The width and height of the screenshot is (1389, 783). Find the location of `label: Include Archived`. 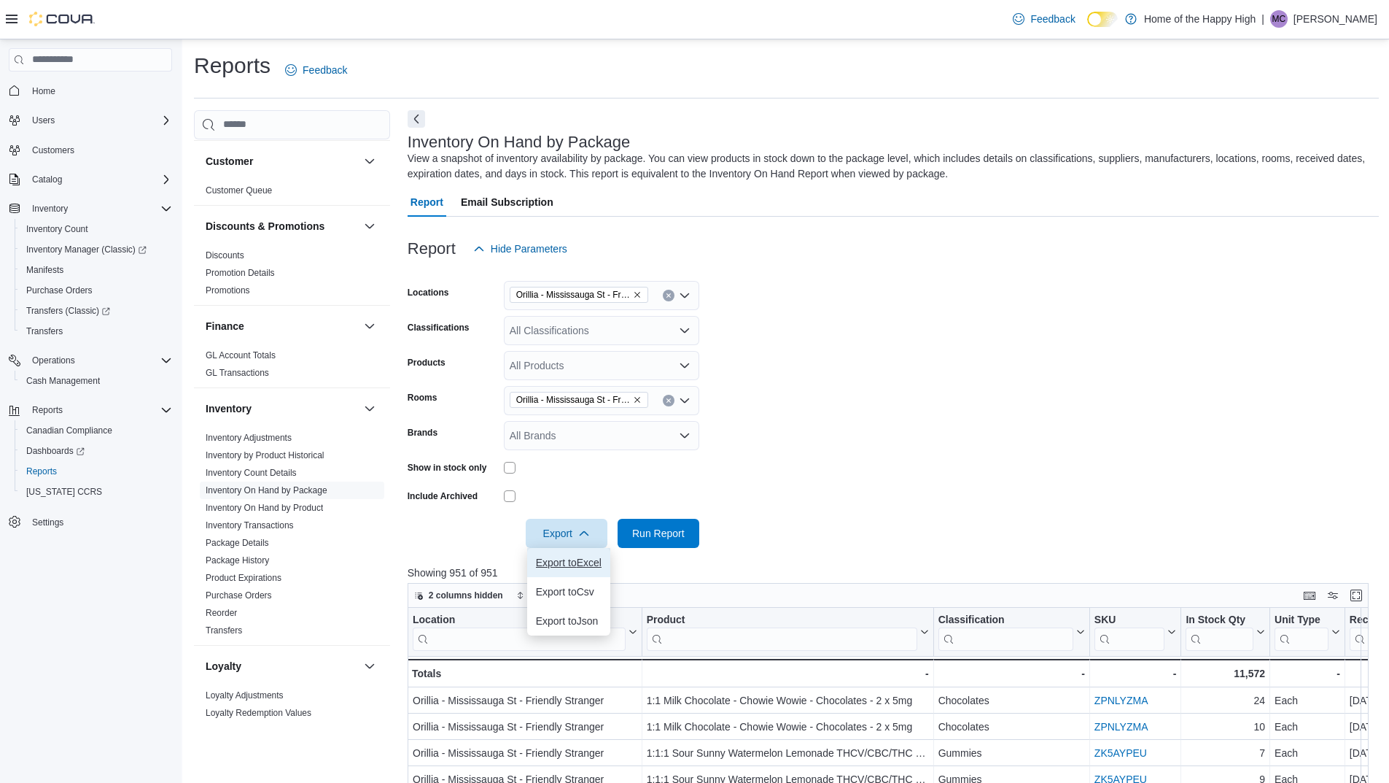

label: Include Archived is located at coordinates (443, 496).